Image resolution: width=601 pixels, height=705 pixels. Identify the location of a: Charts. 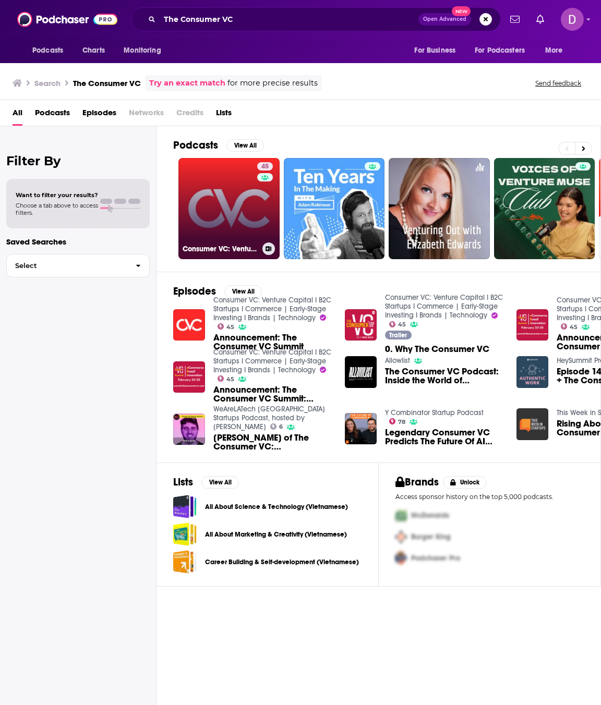
(93, 51).